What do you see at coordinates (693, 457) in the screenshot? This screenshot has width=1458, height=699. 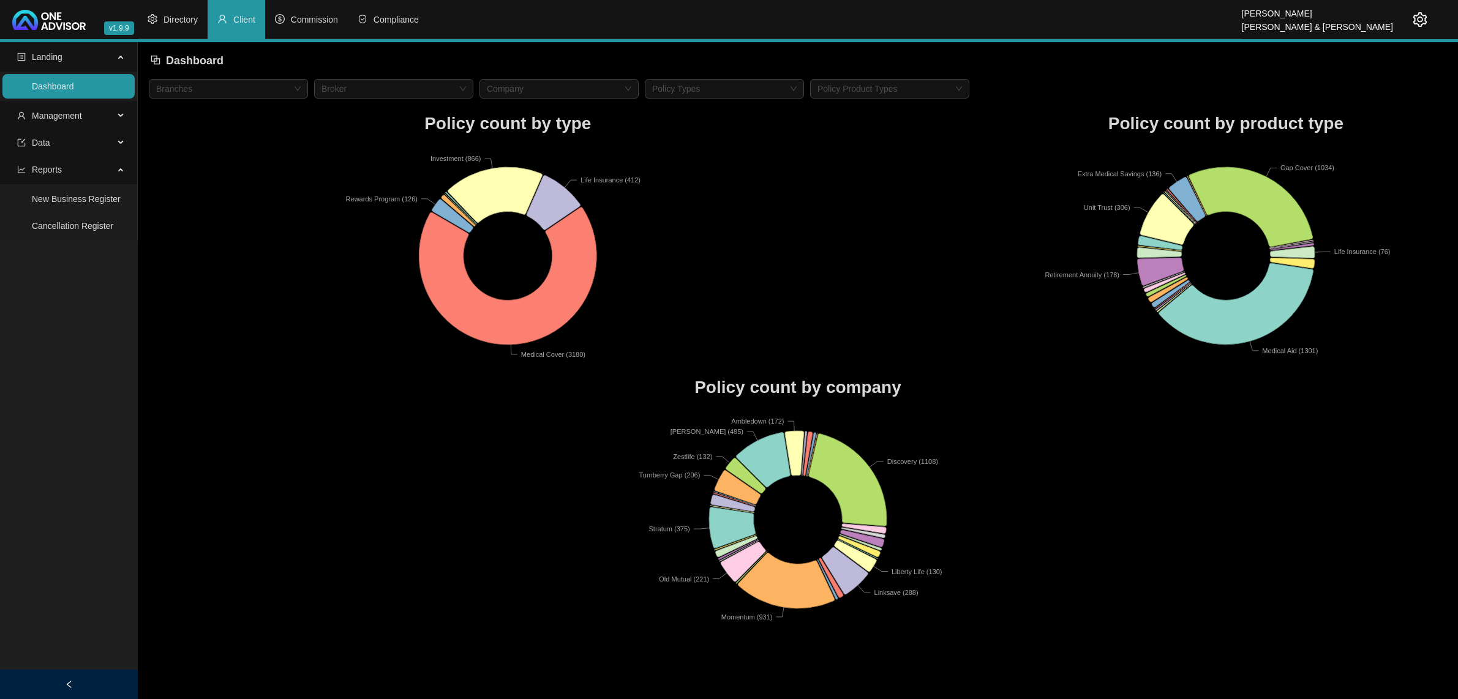 I see `text: Zestlife (132)` at bounding box center [693, 457].